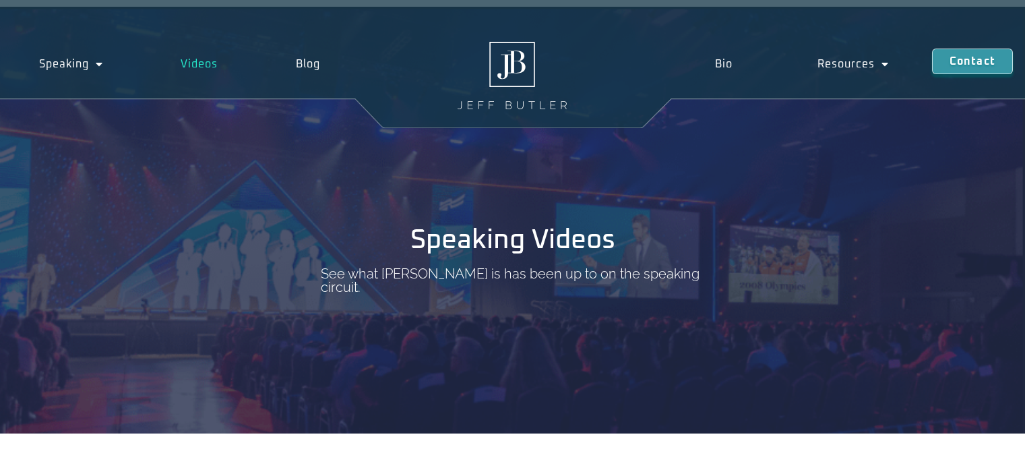 The image size is (1025, 474). I want to click on a: Blog, so click(308, 64).